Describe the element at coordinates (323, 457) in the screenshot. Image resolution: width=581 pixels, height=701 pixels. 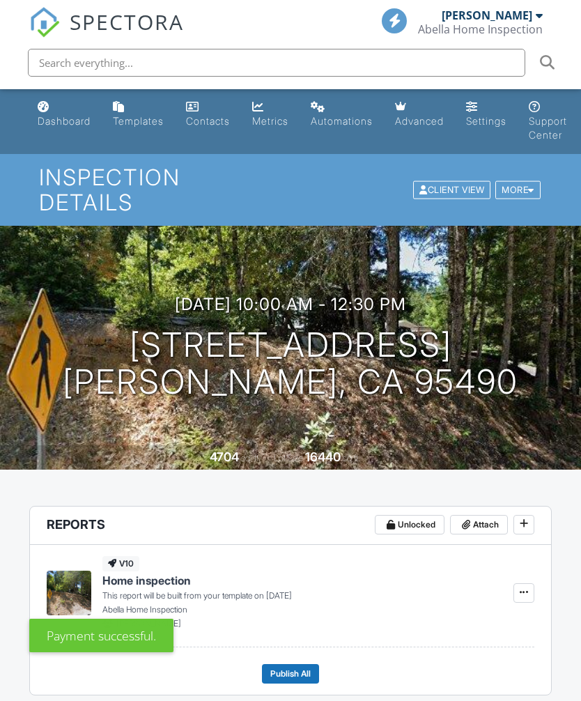
I see `div: 16440` at that location.